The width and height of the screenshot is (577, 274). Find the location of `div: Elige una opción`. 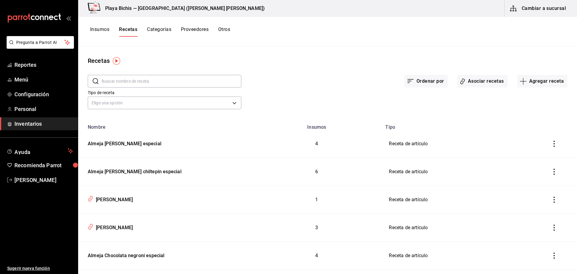

div: Elige una opción is located at coordinates (164, 103).